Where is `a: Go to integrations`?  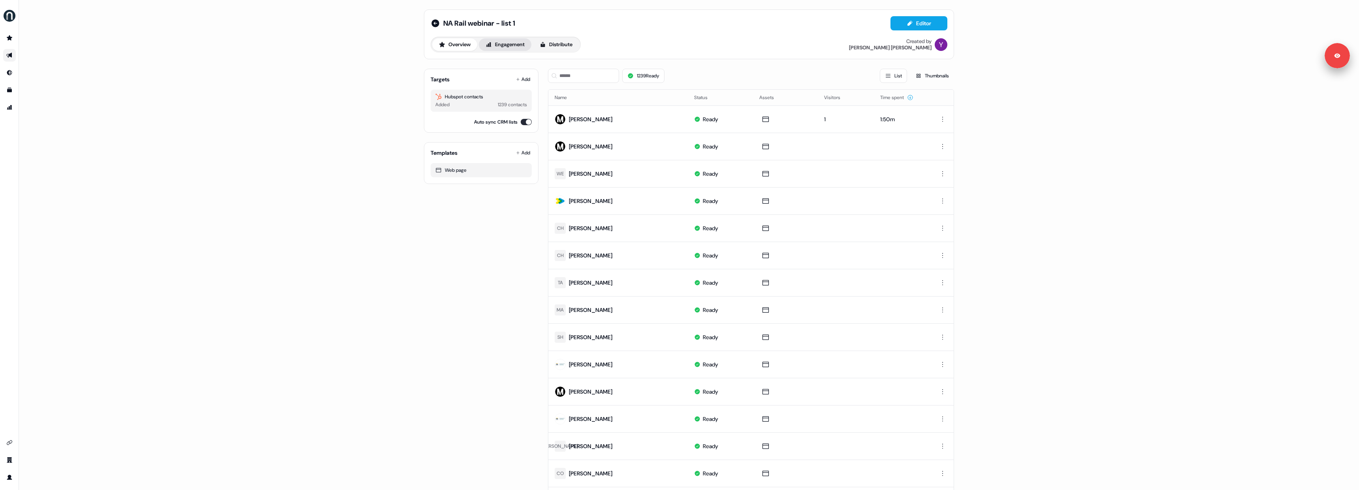 a: Go to integrations is located at coordinates (9, 443).